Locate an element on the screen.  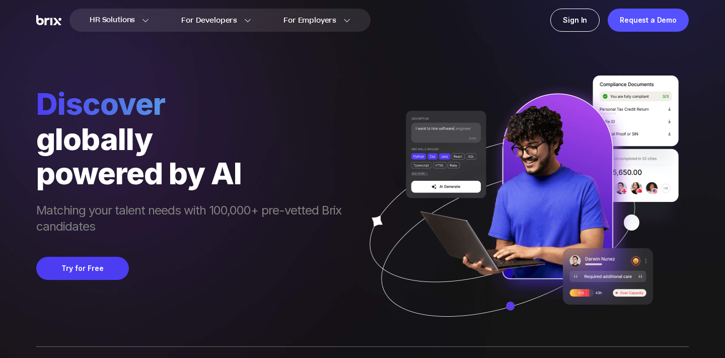
img: Brix Logo is located at coordinates (49, 20).